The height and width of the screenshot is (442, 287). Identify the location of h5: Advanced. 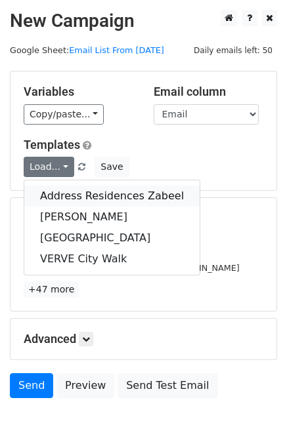
(143, 339).